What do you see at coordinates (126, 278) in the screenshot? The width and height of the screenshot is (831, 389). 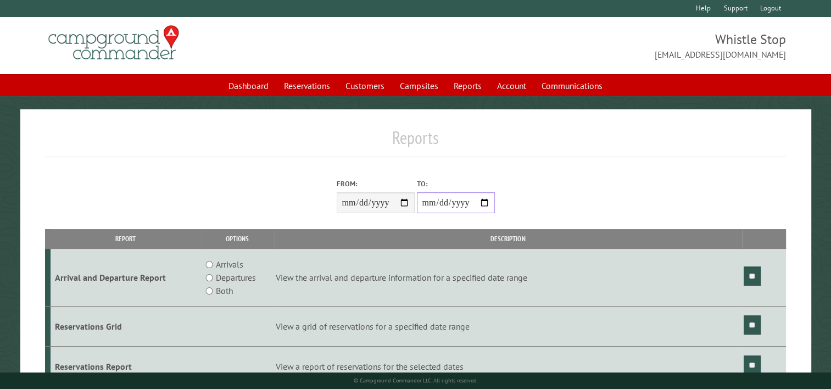 I see `td: Arrival and Departure Report` at bounding box center [126, 278].